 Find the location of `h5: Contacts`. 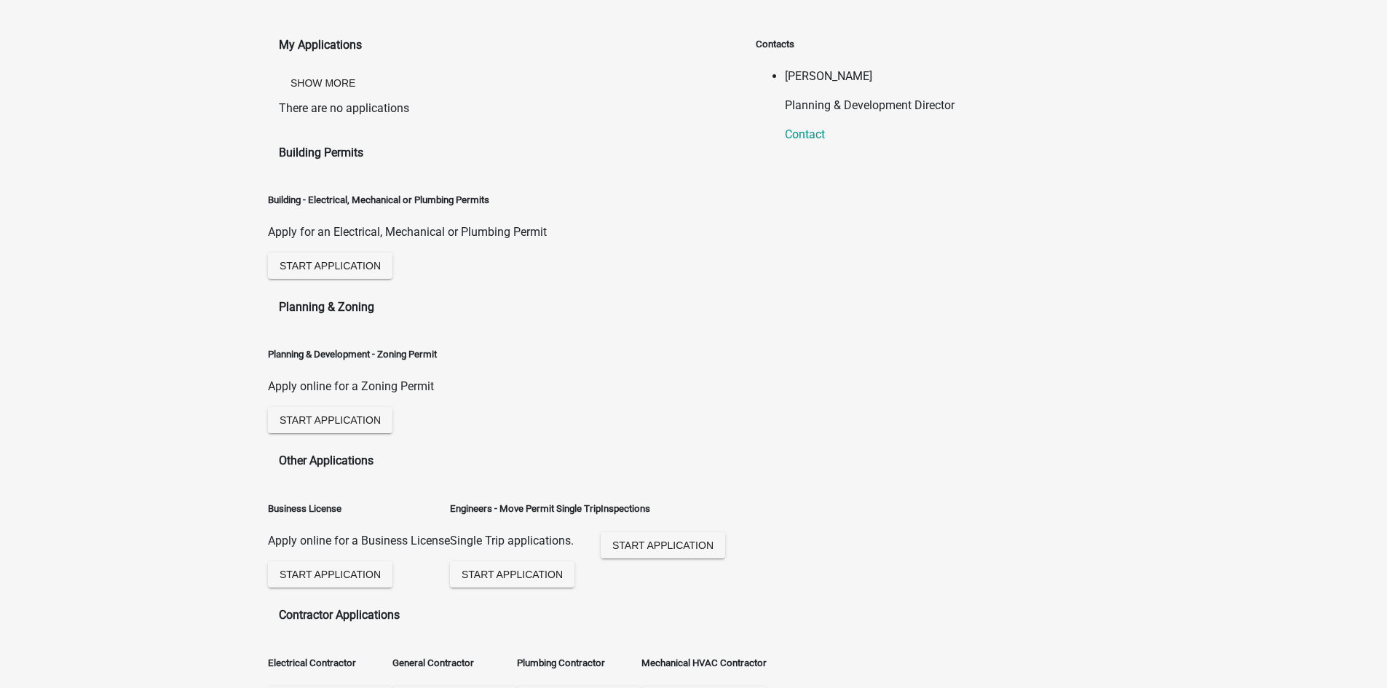

h5: Contacts is located at coordinates (855, 44).